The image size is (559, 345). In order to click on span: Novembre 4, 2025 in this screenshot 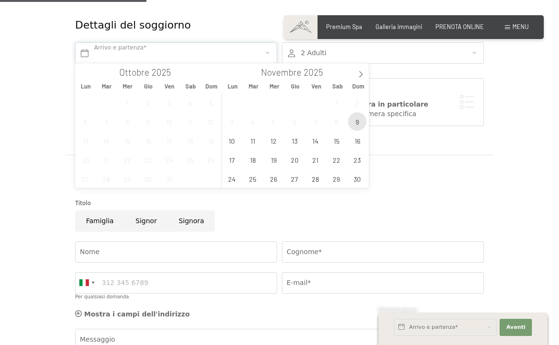, I will do `click(252, 121)`.